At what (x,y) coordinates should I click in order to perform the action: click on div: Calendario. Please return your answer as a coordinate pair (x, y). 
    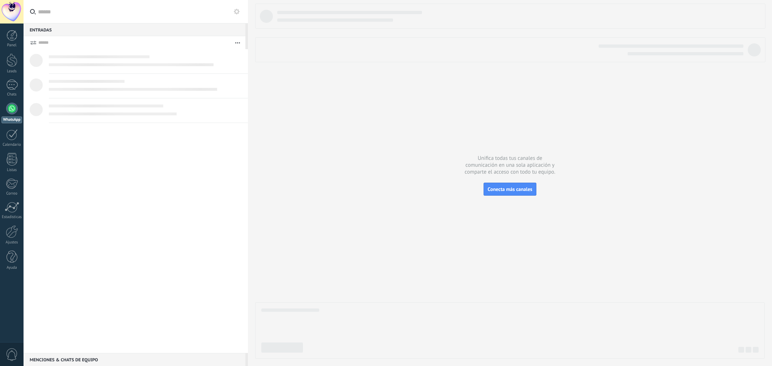
    Looking at the image, I should click on (12, 145).